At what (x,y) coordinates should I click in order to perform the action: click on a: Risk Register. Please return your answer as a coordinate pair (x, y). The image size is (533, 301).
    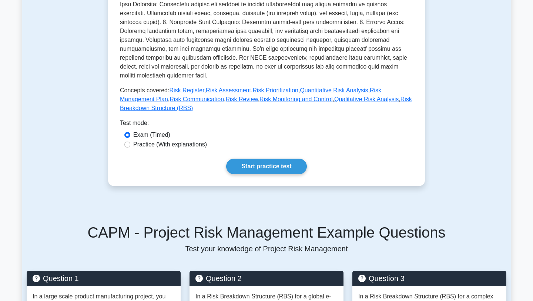
    Looking at the image, I should click on (187, 90).